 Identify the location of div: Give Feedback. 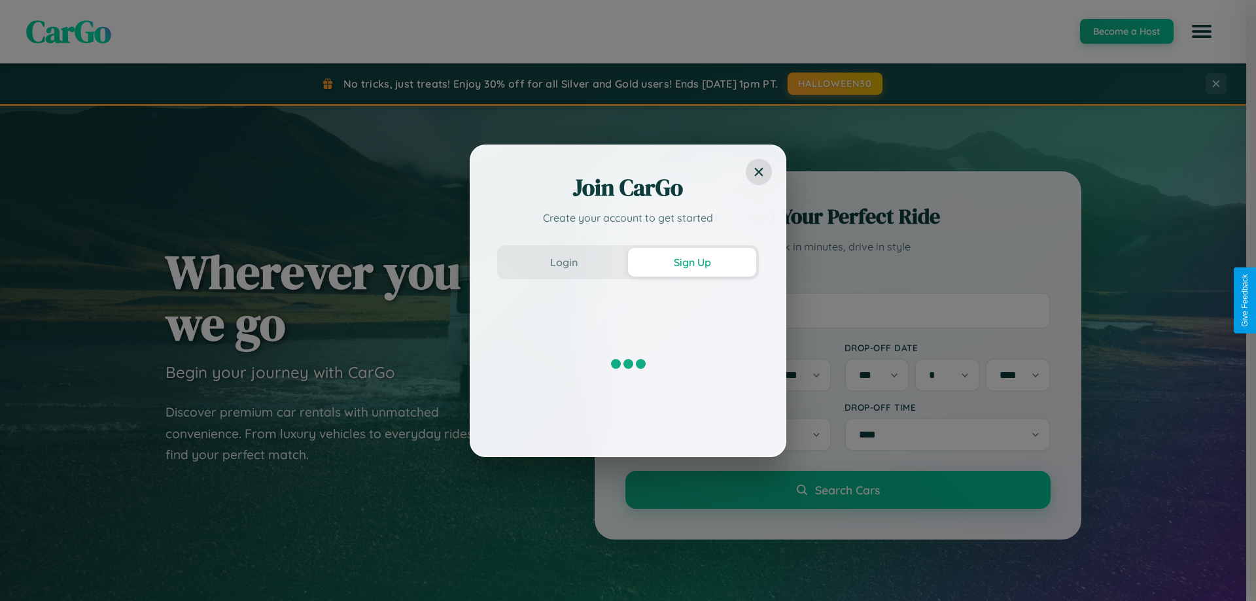
(1245, 300).